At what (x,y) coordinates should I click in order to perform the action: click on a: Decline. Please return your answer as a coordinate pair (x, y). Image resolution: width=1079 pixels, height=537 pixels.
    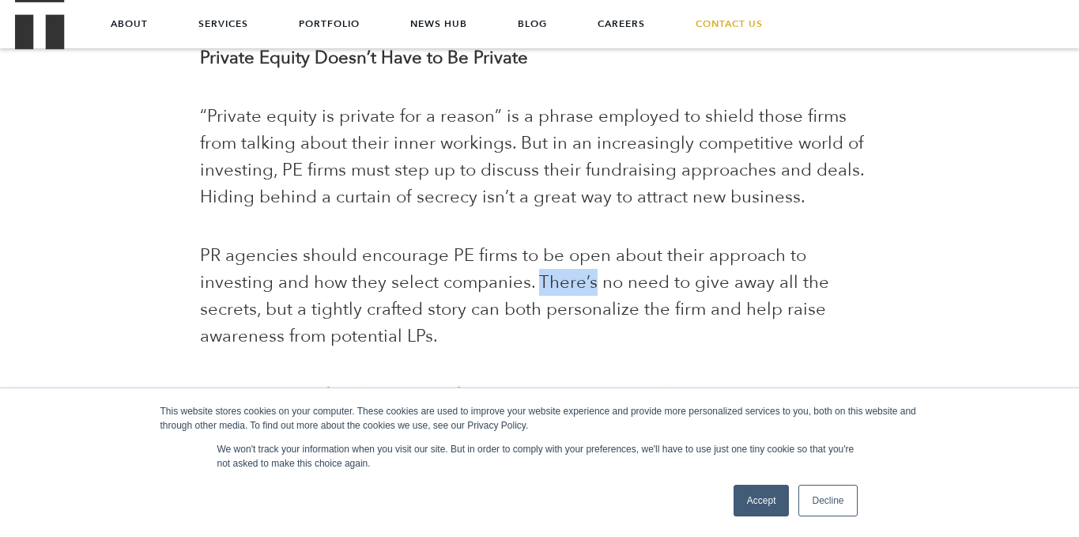
    Looking at the image, I should click on (827, 500).